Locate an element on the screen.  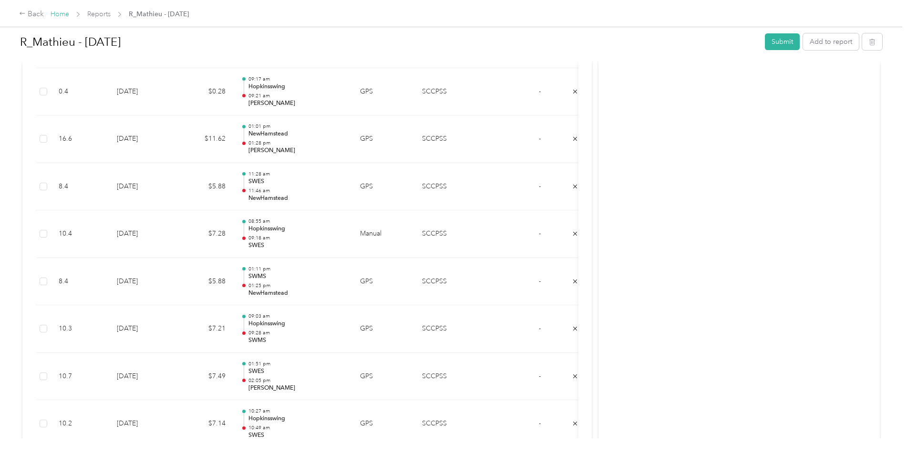
p: 01:51 pm is located at coordinates (297, 364).